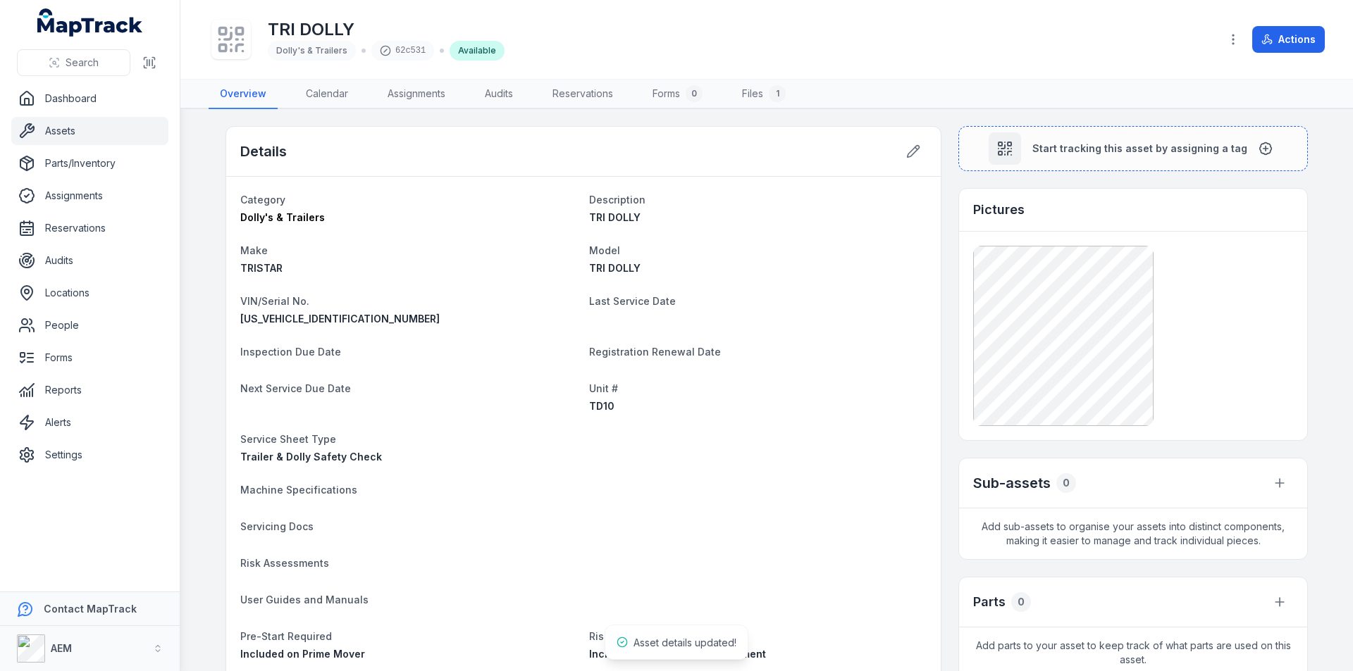  I want to click on h2: Sub-assets, so click(1012, 483).